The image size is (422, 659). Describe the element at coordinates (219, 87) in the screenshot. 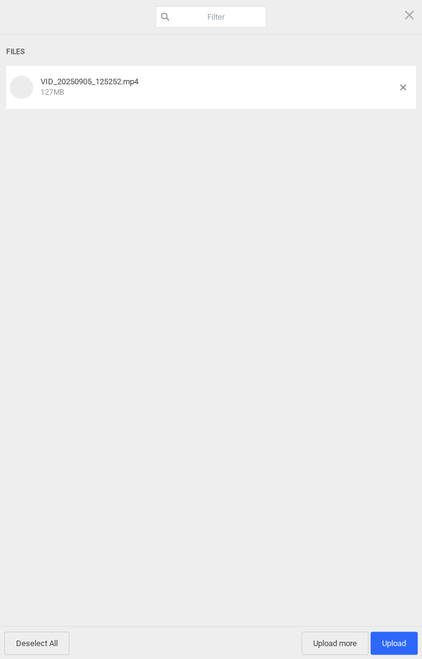

I see `div: VID_20250905_125252.mp4` at that location.